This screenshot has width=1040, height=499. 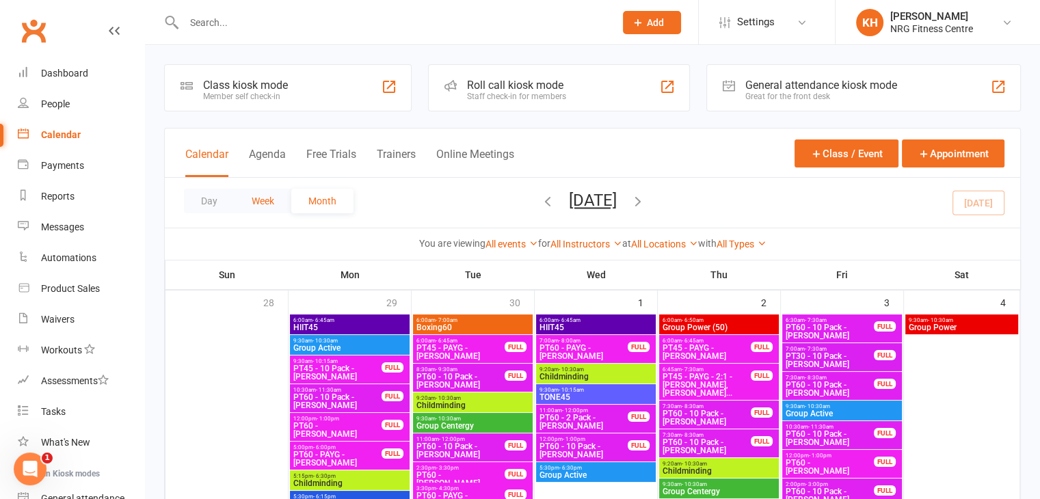 What do you see at coordinates (81, 166) in the screenshot?
I see `a: Payments` at bounding box center [81, 166].